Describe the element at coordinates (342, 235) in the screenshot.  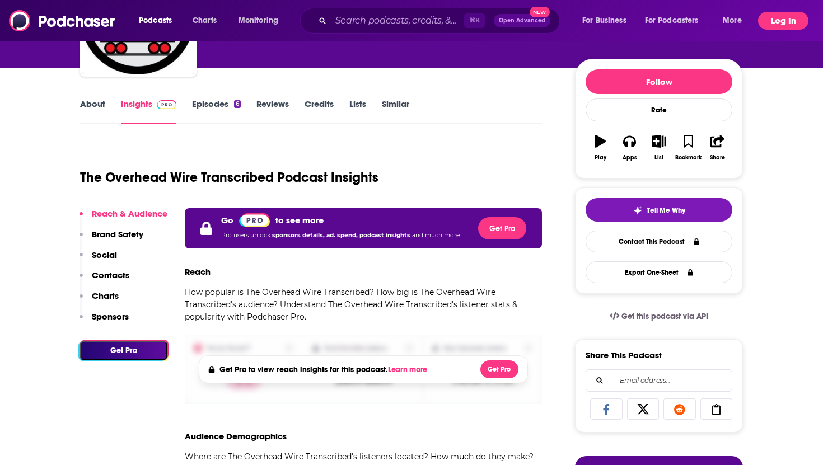
I see `span: sponsors details, ad. spend, podcast insights` at that location.